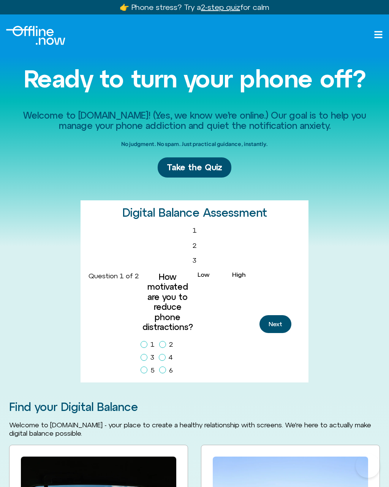 The width and height of the screenshot is (389, 487). What do you see at coordinates (149, 344) in the screenshot?
I see `label: 1` at bounding box center [149, 344].